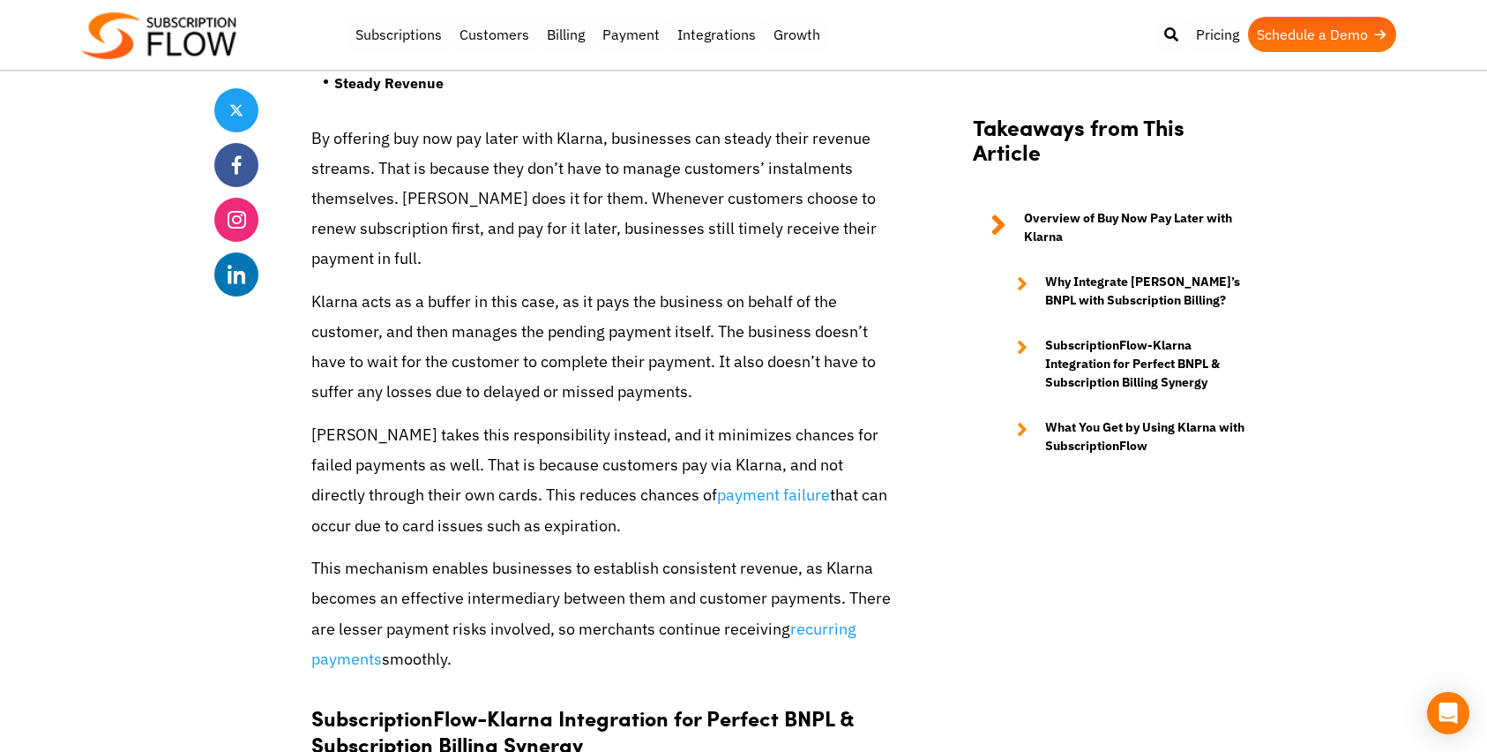 The image size is (1487, 752). What do you see at coordinates (602, 347) in the screenshot?
I see `p: Klarna acts as a buffer in this case, as it pays the business on behalf of the customer, and then...` at bounding box center [602, 347].